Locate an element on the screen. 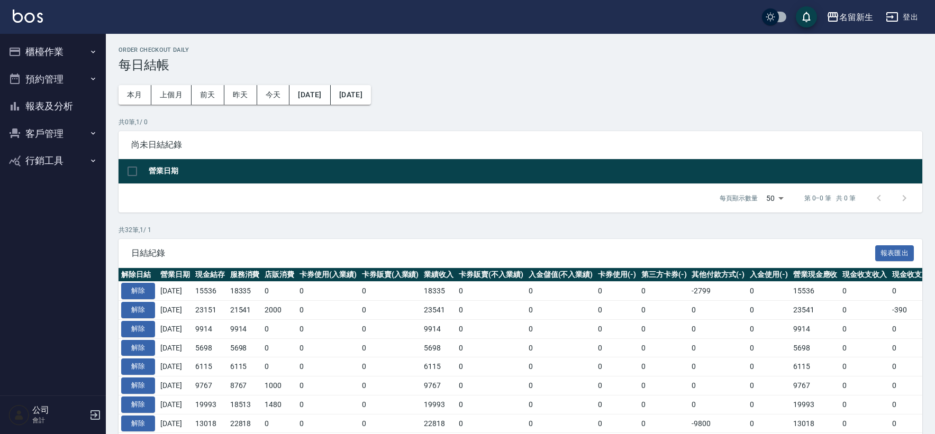  button: 前天 is located at coordinates (208, 95).